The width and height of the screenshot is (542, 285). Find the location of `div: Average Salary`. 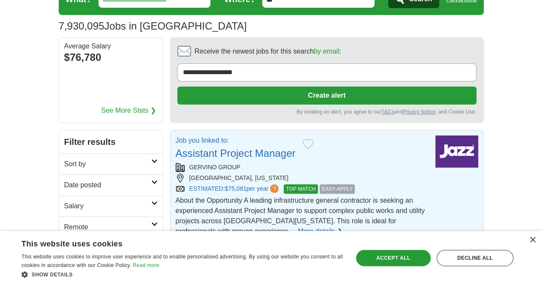

div: Average Salary is located at coordinates (111, 46).